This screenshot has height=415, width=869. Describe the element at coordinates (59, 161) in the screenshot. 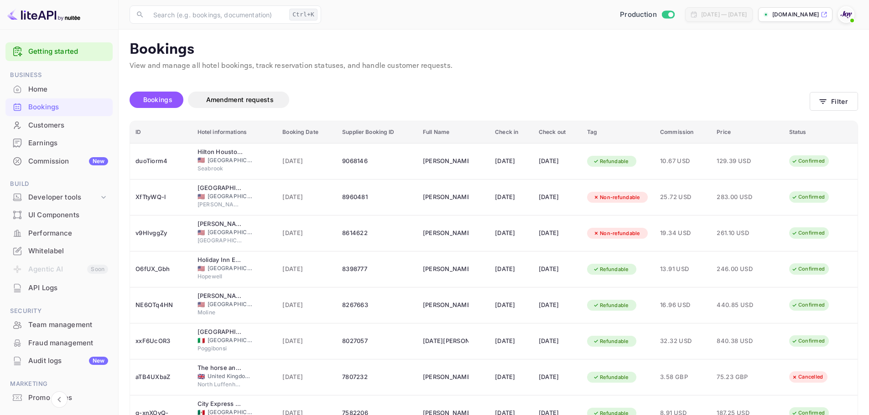

I see `div: CommissionNew` at that location.